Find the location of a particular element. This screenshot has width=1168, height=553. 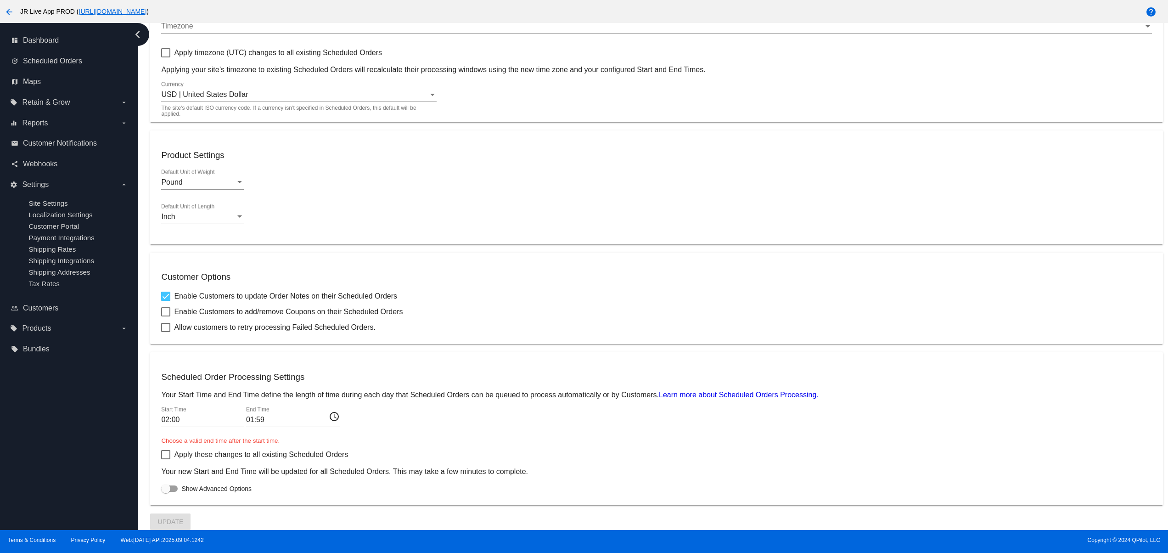

h3: Scheduled Order Processing Settings is located at coordinates (656, 377).